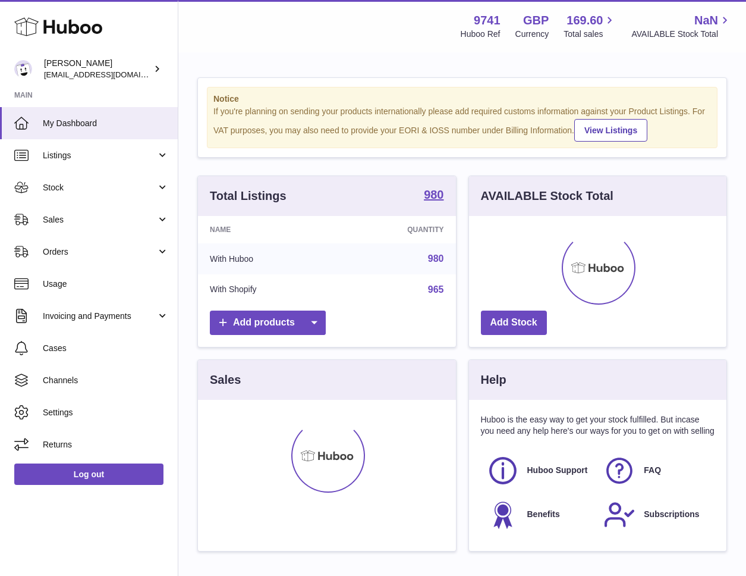 This screenshot has height=576, width=746. What do you see at coordinates (268, 259) in the screenshot?
I see `td: With Huboo` at bounding box center [268, 259].